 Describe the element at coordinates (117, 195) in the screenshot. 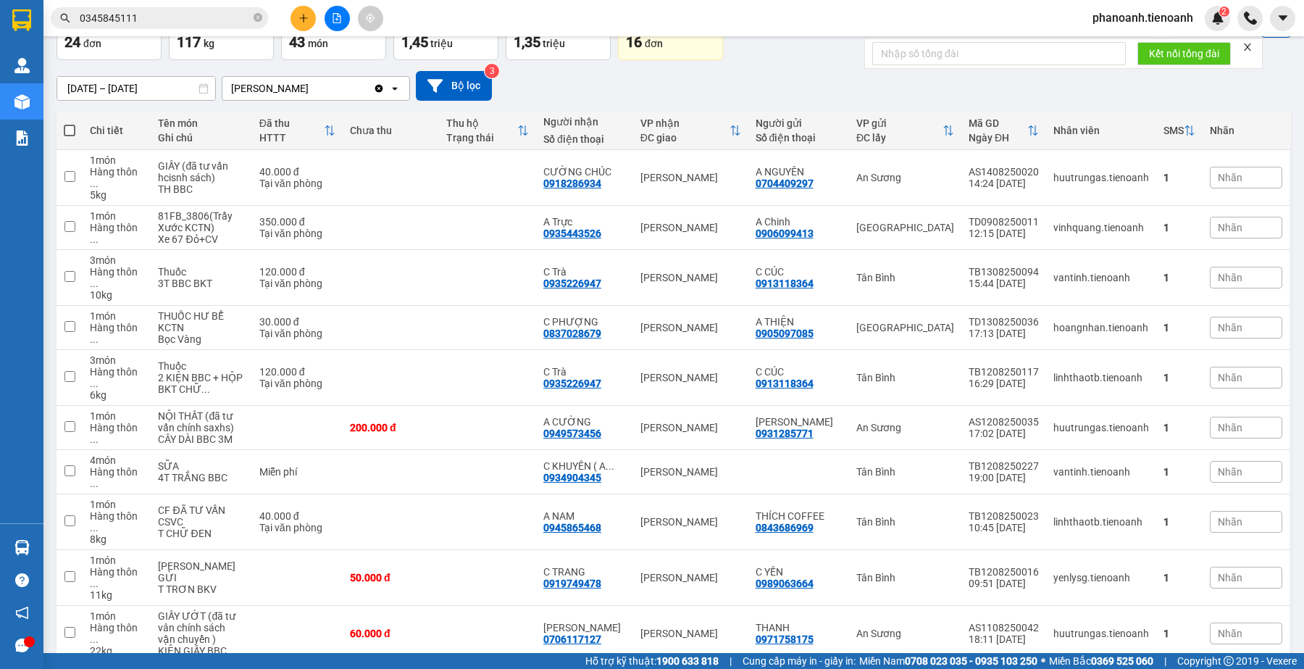

I see `div: 5 kg` at that location.